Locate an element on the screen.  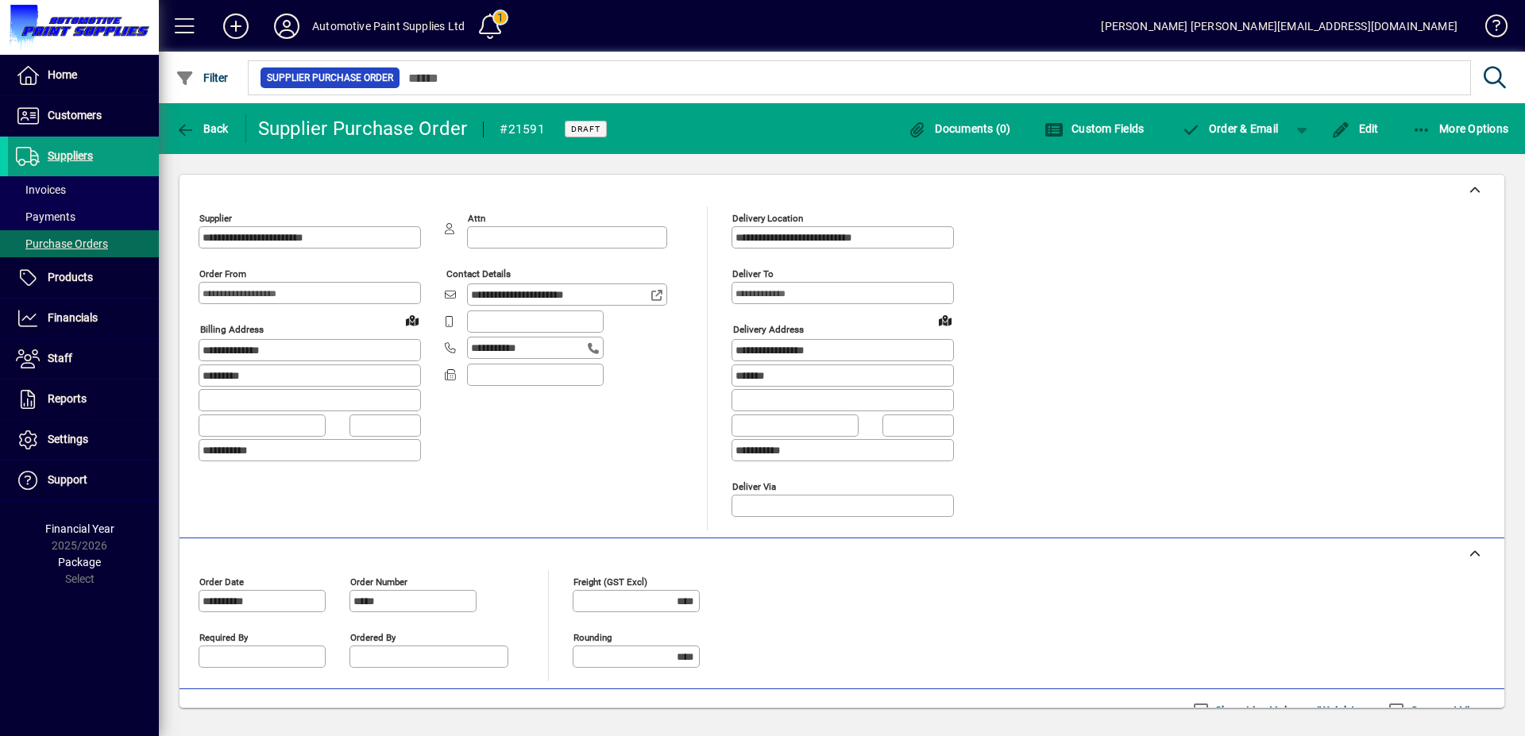
span: Staff is located at coordinates (60, 358).